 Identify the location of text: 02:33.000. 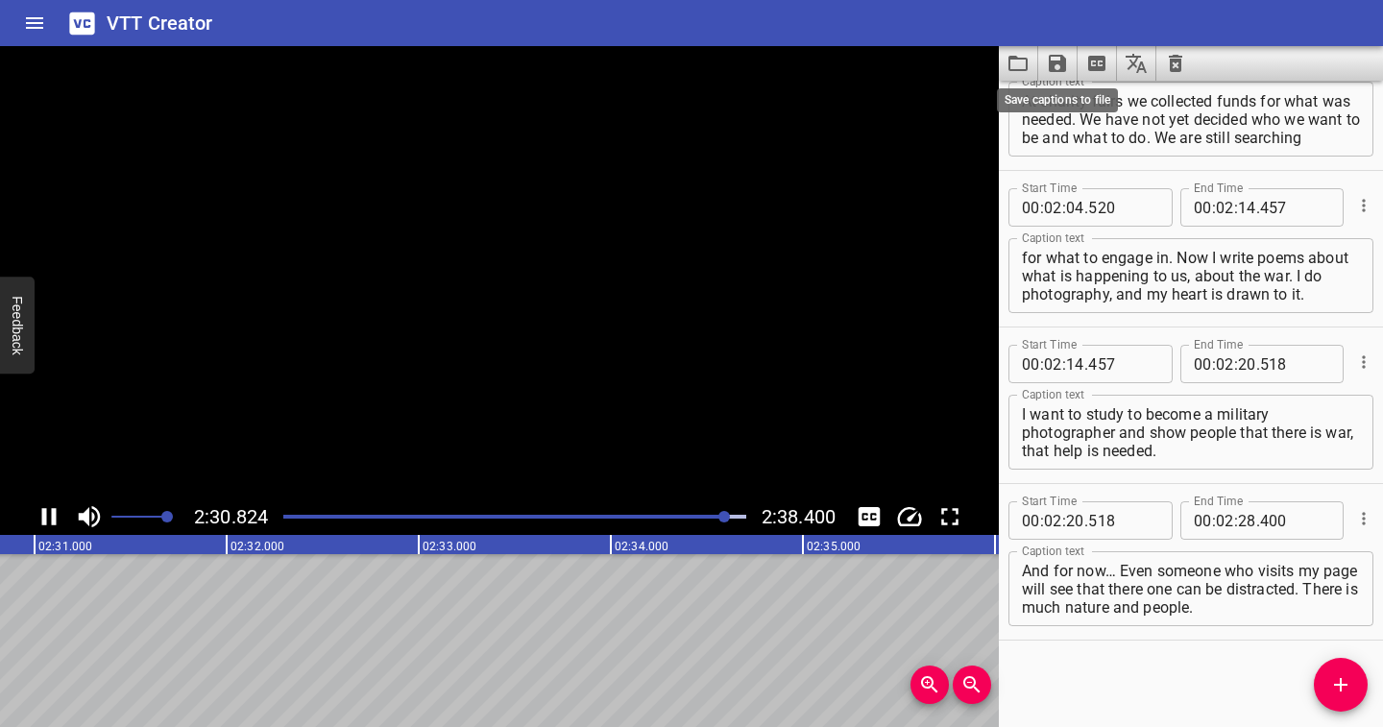
(449, 546).